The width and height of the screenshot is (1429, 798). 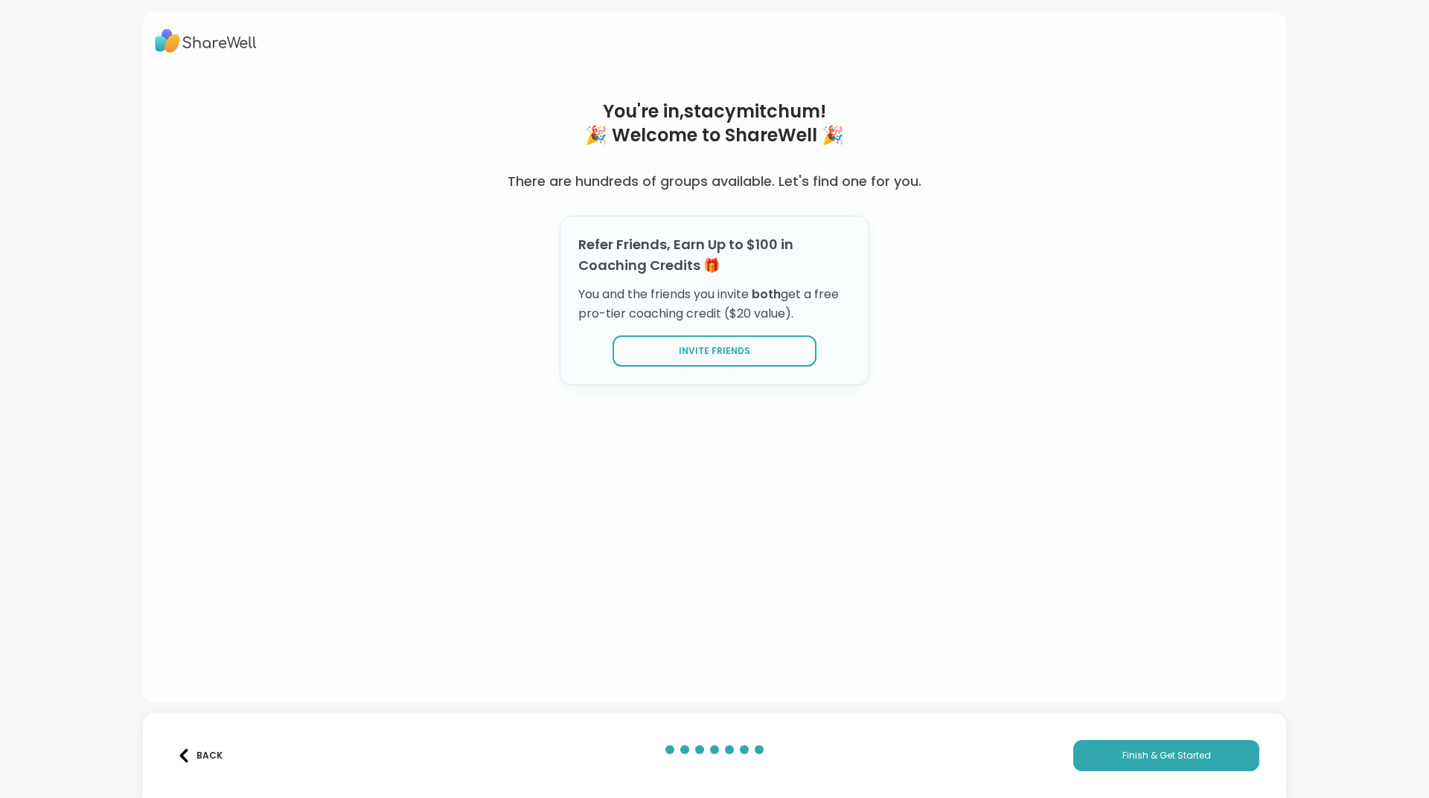 What do you see at coordinates (1166, 756) in the screenshot?
I see `span: Finish & Get Started` at bounding box center [1166, 756].